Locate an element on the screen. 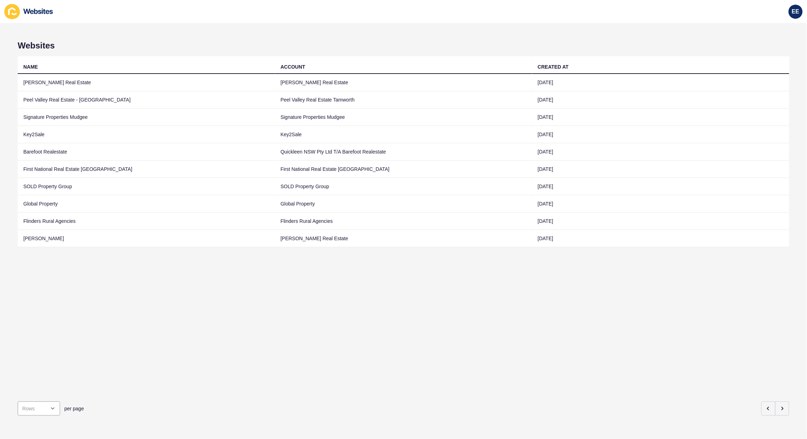  h1: Websites is located at coordinates (403, 46).